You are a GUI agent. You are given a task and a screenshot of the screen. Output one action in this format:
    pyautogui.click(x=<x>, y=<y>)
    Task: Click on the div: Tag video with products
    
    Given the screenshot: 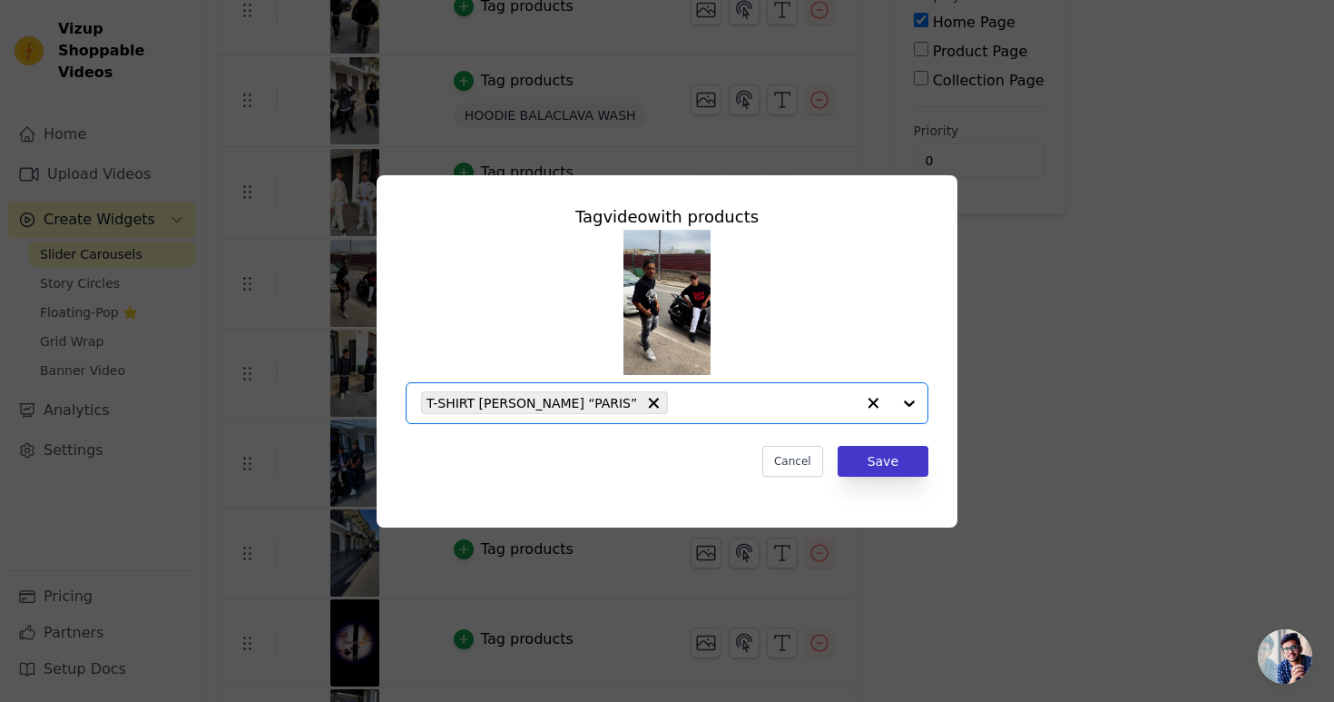 What is the action you would take?
    pyautogui.click(x=667, y=217)
    